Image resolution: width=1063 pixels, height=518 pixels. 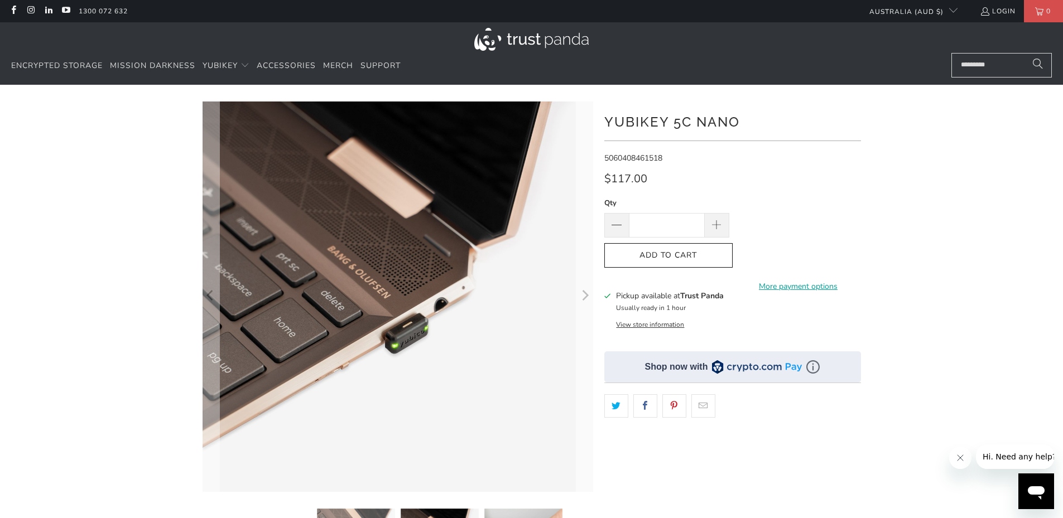 What do you see at coordinates (152, 66) in the screenshot?
I see `a: Mission Darkness` at bounding box center [152, 66].